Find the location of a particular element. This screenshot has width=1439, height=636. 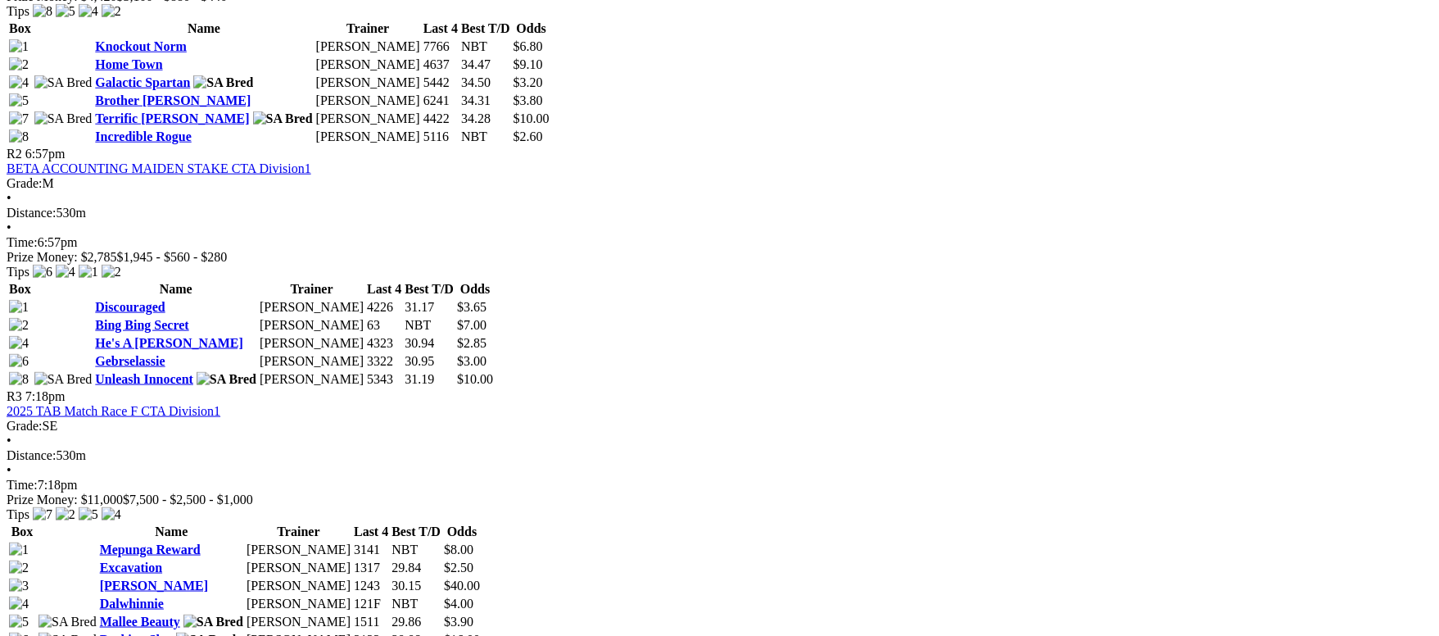

span: $2.60 is located at coordinates (528, 136).